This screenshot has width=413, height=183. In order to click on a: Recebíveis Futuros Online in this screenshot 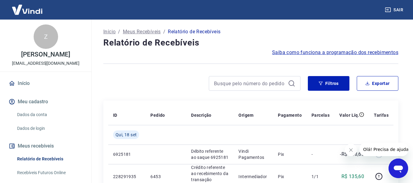, I will do `click(49, 173)`.